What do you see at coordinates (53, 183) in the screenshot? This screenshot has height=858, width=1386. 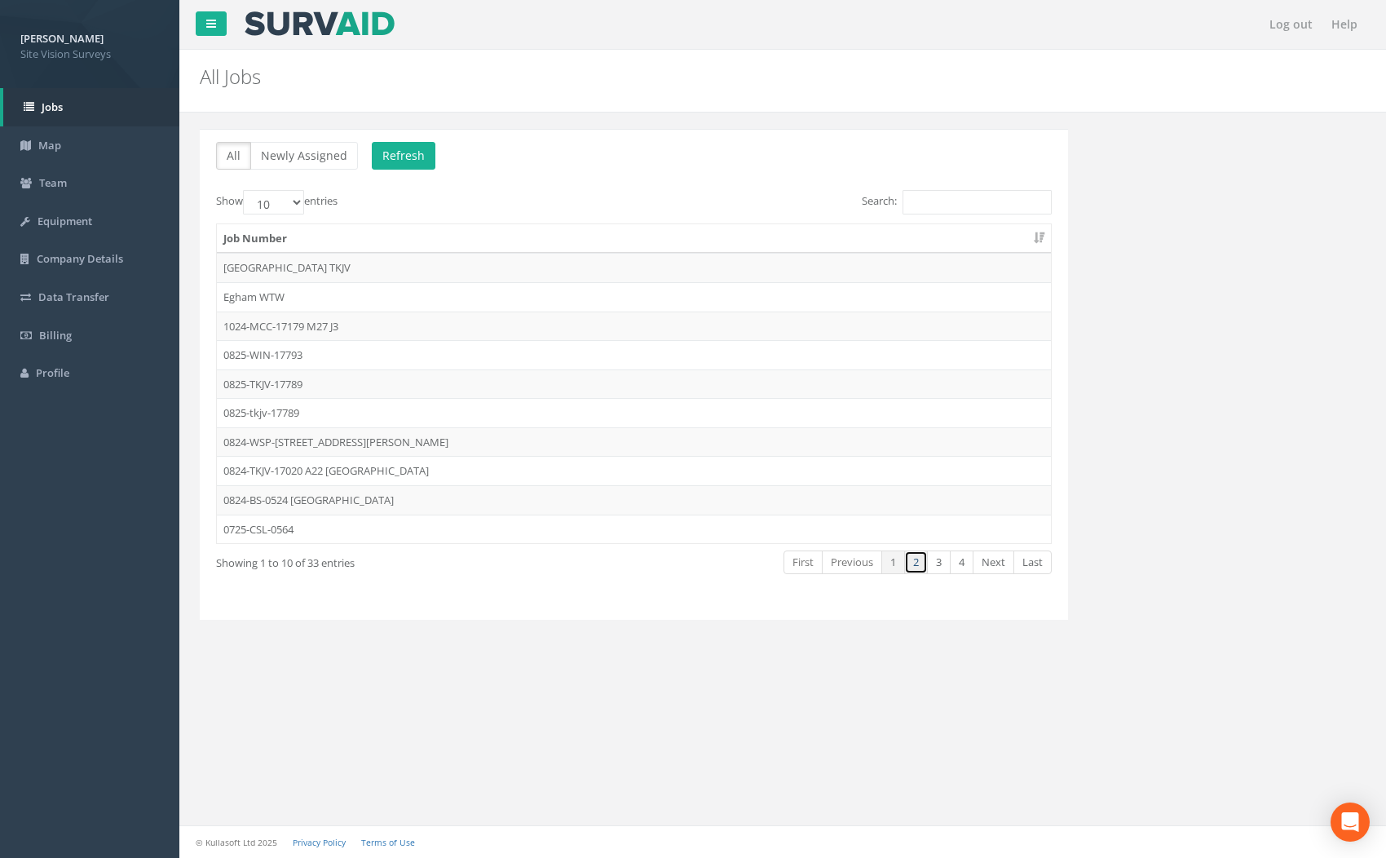 I see `span: Team` at bounding box center [53, 183].